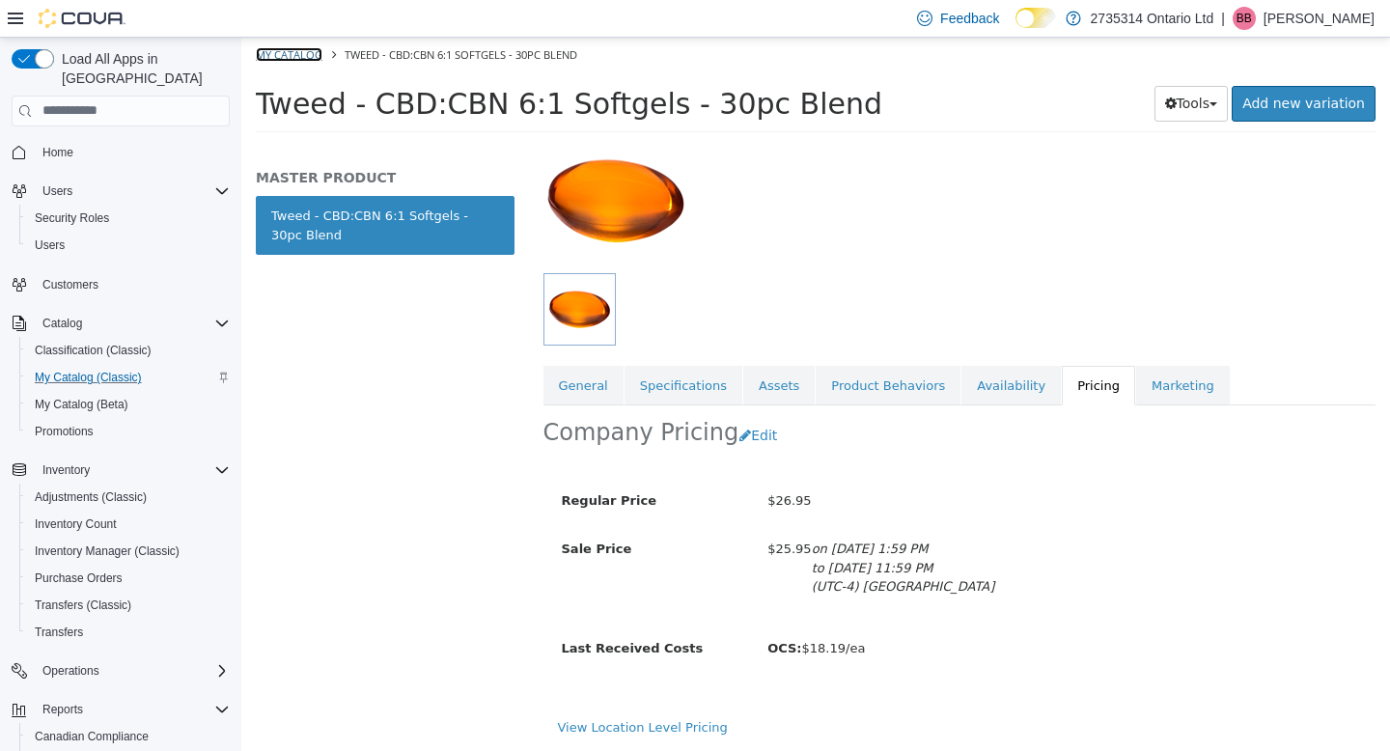  What do you see at coordinates (538, 349) in the screenshot?
I see `a: Assets` at bounding box center [538, 349].